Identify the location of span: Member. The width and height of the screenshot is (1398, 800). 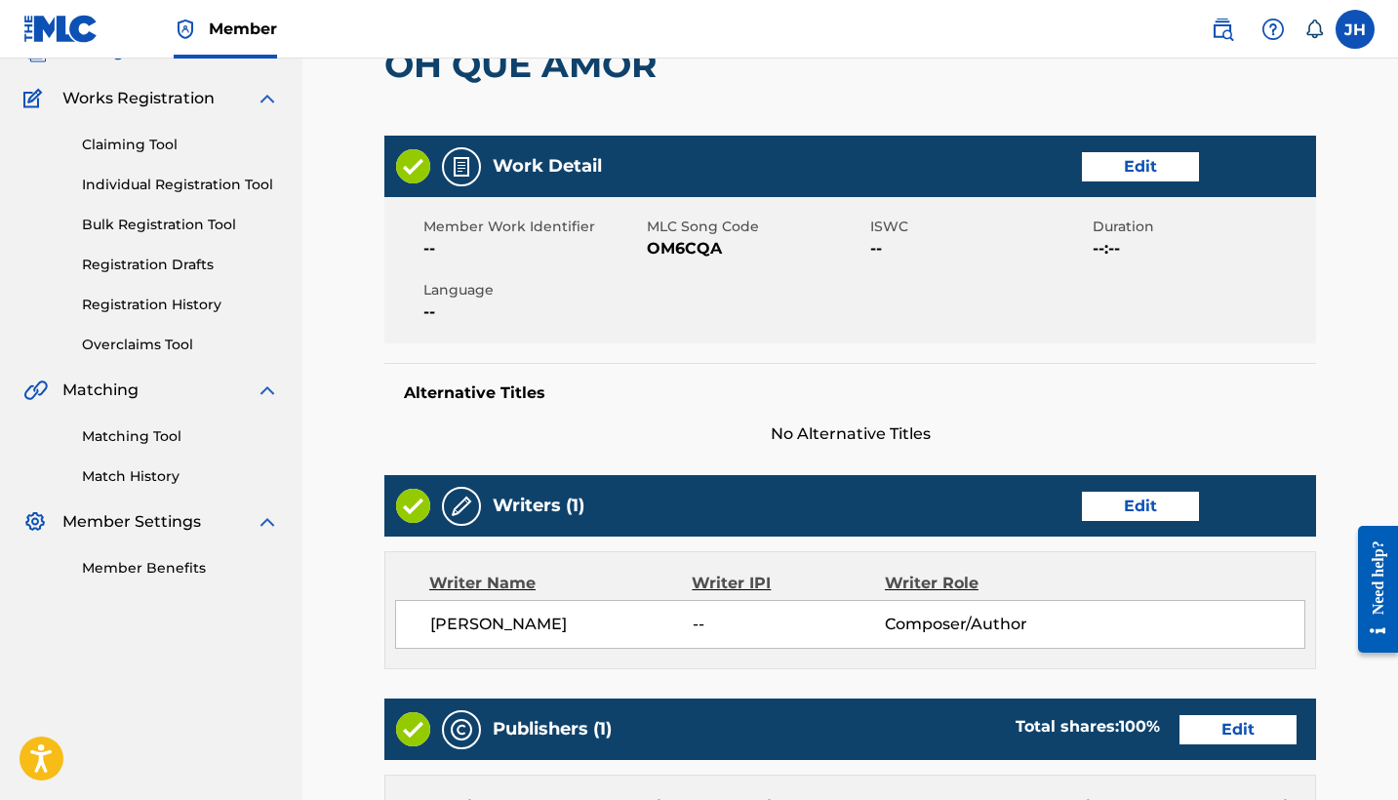
(243, 28).